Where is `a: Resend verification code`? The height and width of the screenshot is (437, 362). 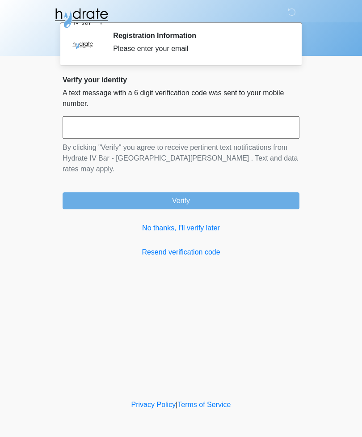 a: Resend verification code is located at coordinates (181, 252).